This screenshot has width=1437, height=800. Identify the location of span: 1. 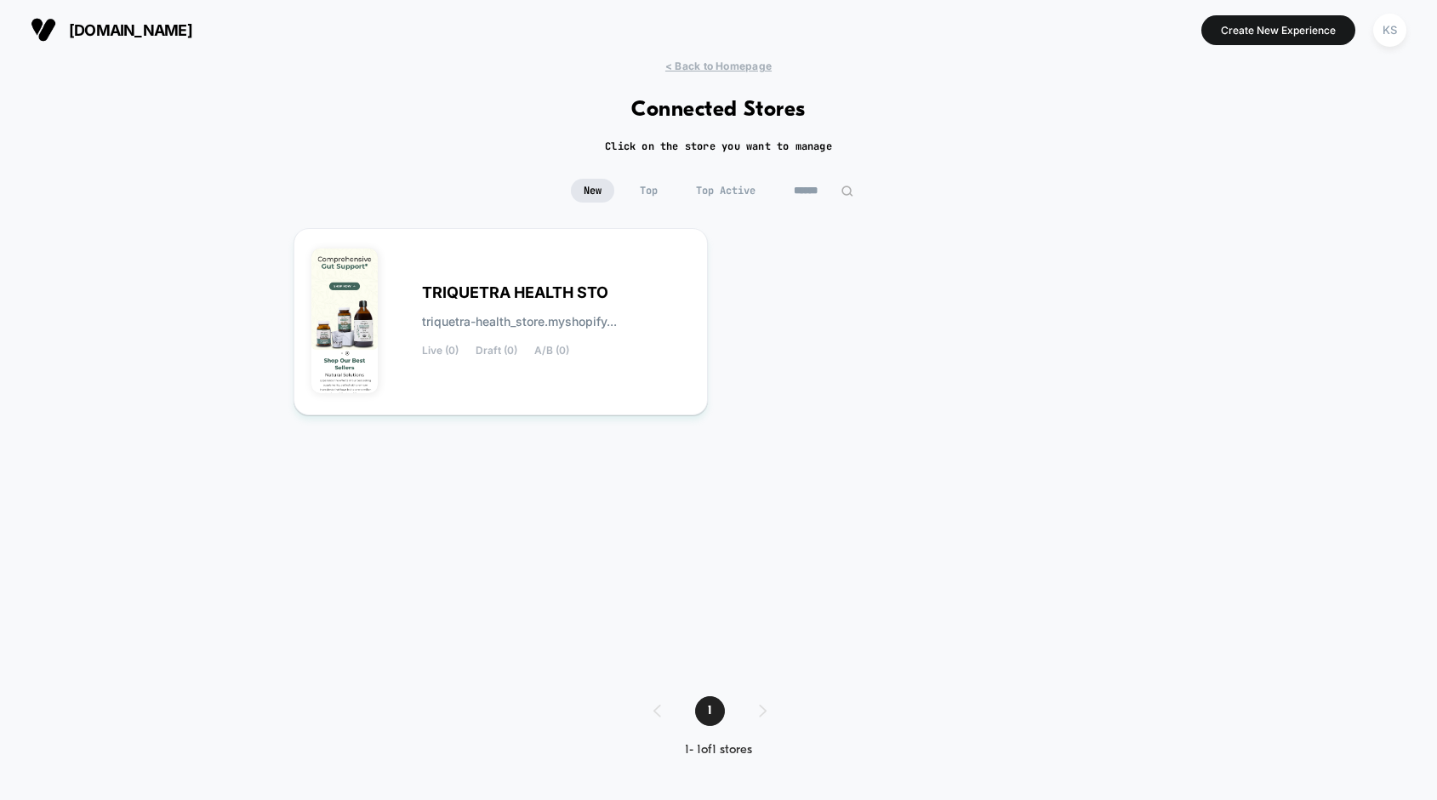
(710, 711).